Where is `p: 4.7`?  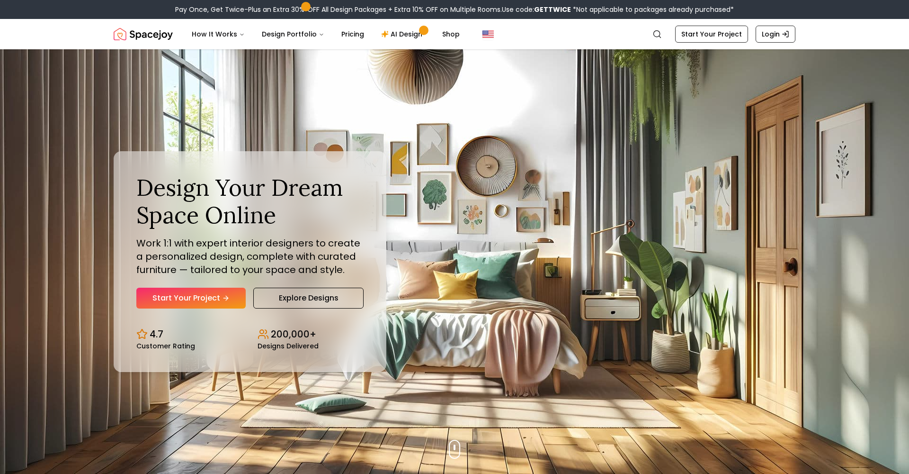 p: 4.7 is located at coordinates (156, 334).